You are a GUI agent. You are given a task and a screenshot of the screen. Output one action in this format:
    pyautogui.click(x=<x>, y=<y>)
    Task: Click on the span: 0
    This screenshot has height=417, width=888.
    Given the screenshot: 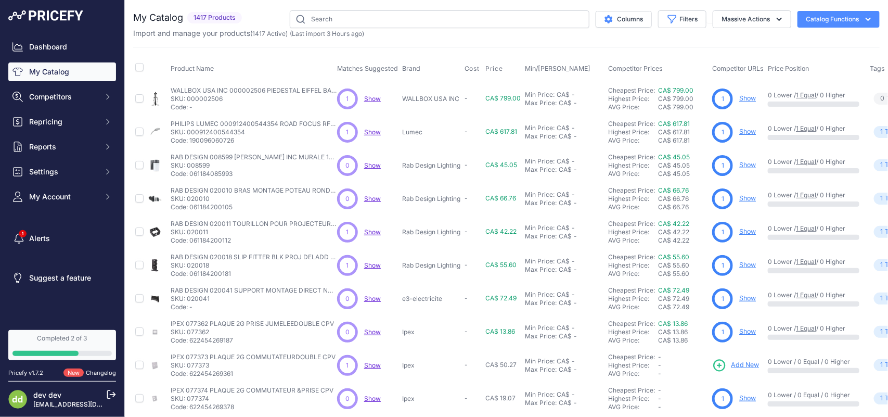 What is the action you would take?
    pyautogui.click(x=348, y=199)
    